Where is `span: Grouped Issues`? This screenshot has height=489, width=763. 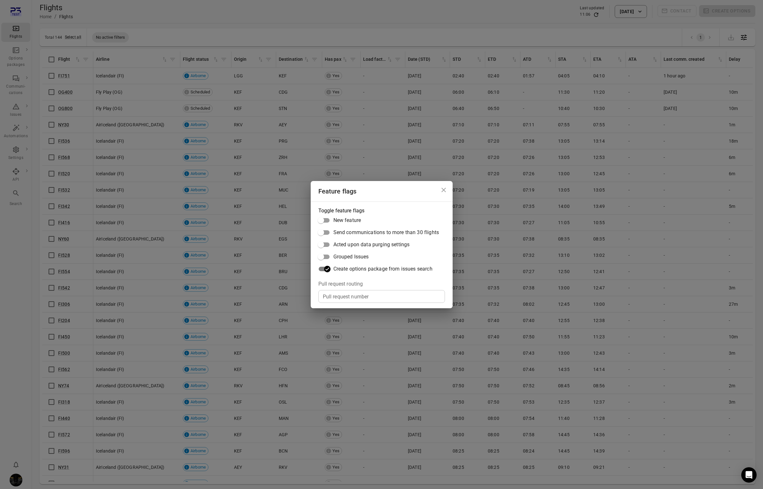 span: Grouped Issues is located at coordinates (351, 257).